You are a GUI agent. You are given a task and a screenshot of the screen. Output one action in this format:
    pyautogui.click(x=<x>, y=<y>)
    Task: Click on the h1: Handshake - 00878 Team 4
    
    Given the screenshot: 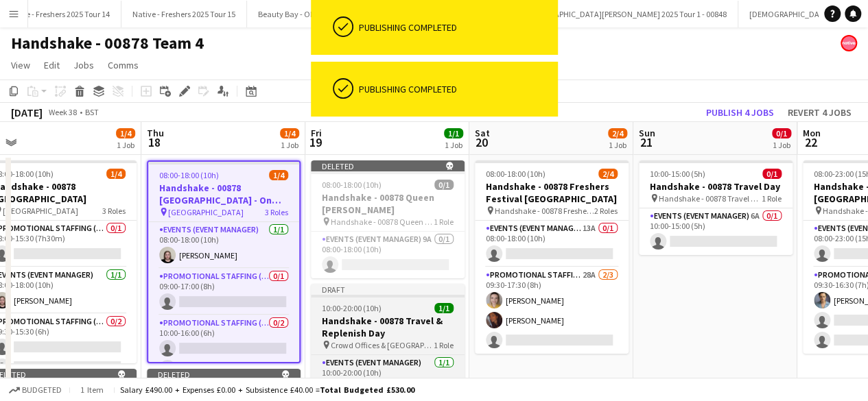 What is the action you would take?
    pyautogui.click(x=107, y=43)
    